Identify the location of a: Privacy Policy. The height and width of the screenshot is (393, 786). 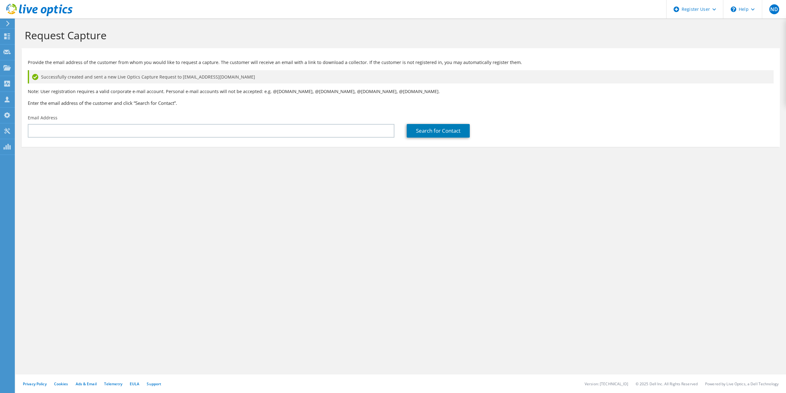
(35, 383).